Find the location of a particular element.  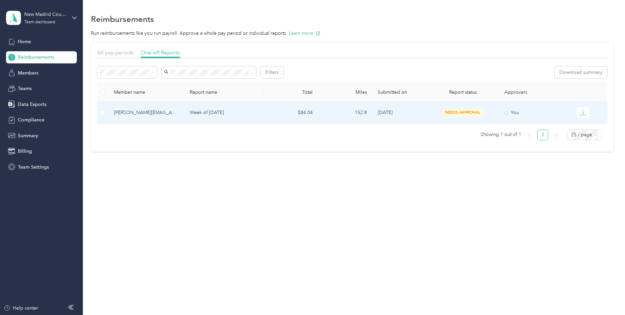

th: Approvers is located at coordinates (535, 92).